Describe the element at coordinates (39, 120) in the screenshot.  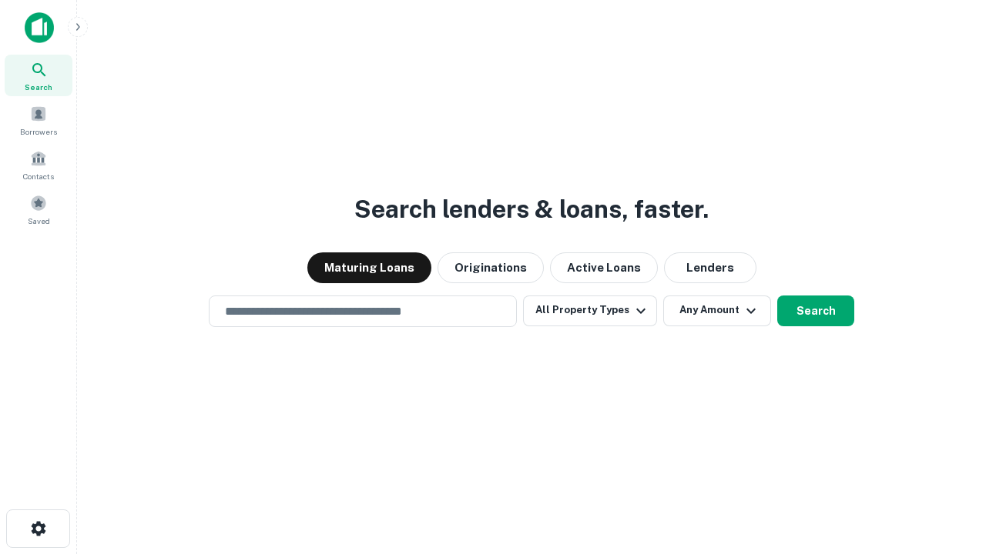
I see `a: Borrowers` at that location.